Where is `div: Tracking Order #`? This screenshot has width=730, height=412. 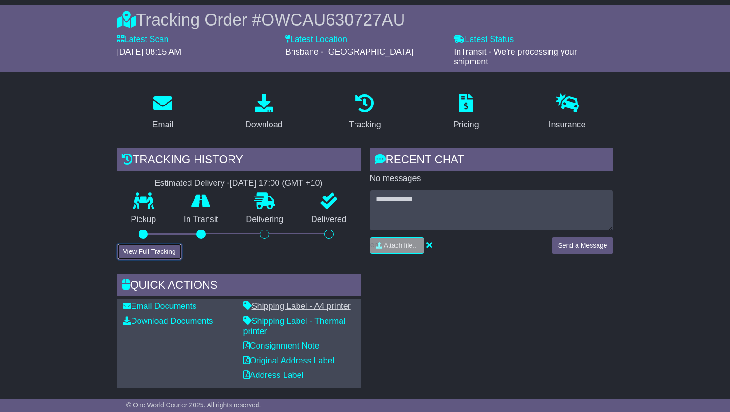
div: Tracking Order # is located at coordinates (365, 20).